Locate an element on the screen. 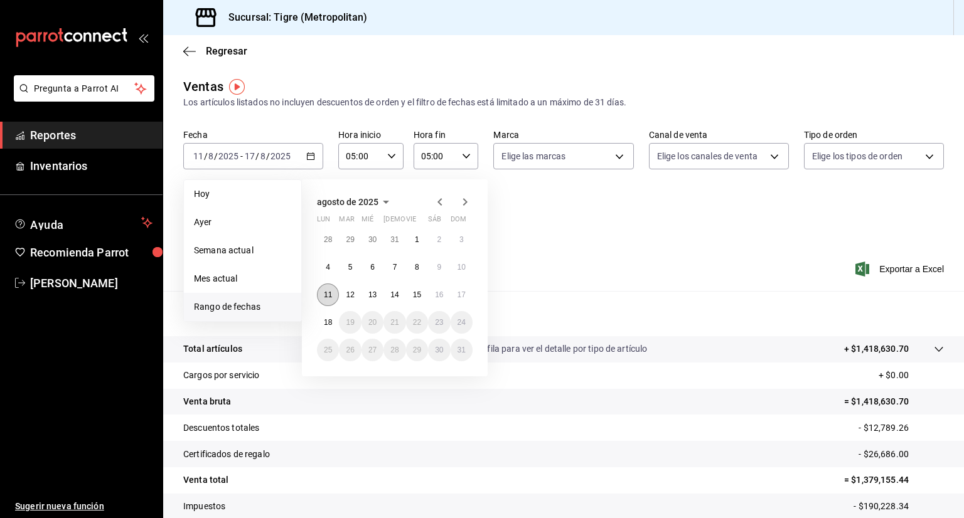  button: Exportar a Excel is located at coordinates (901, 269).